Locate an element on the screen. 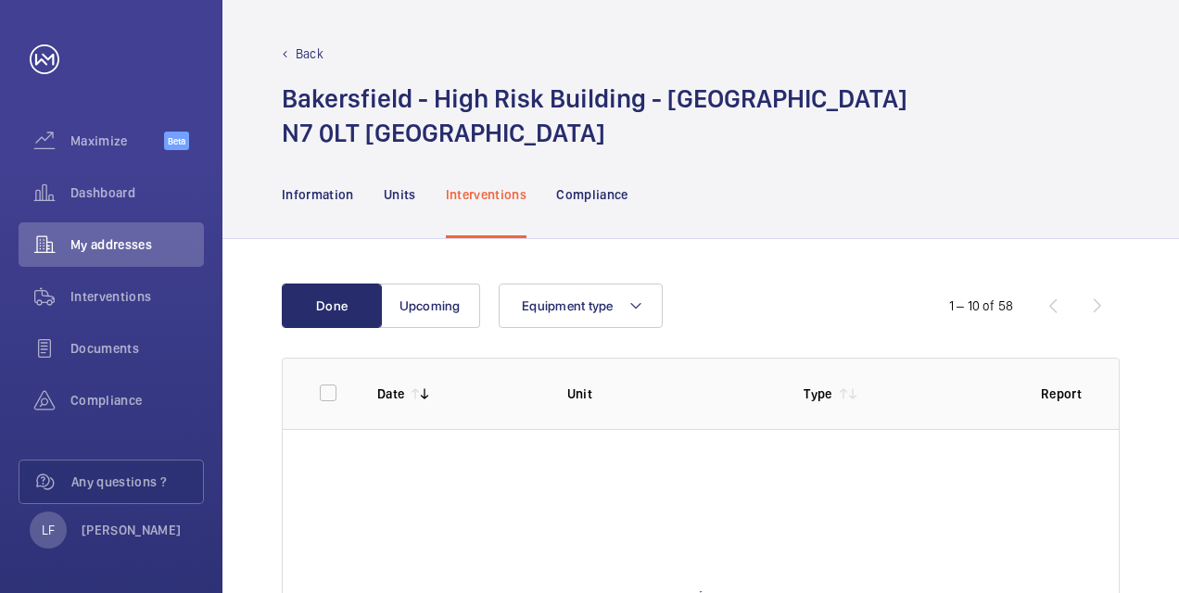 Image resolution: width=1179 pixels, height=593 pixels. p: Unit is located at coordinates (671, 394).